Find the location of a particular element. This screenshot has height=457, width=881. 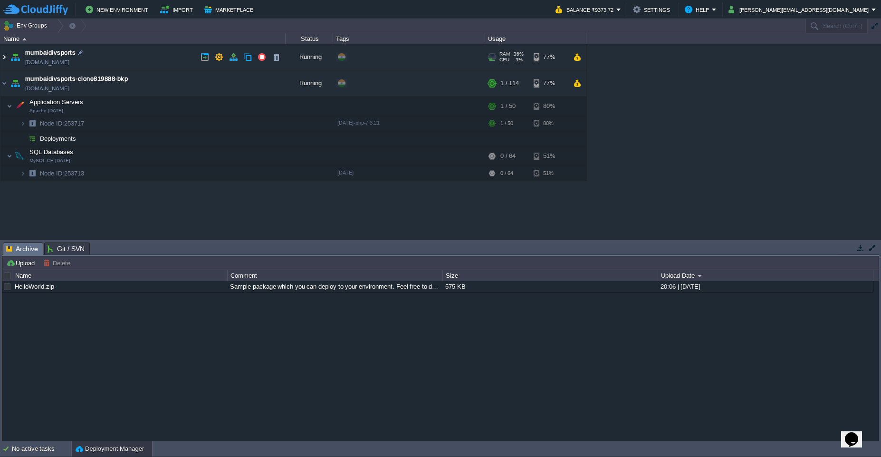

button: Marketplace is located at coordinates (230, 10).